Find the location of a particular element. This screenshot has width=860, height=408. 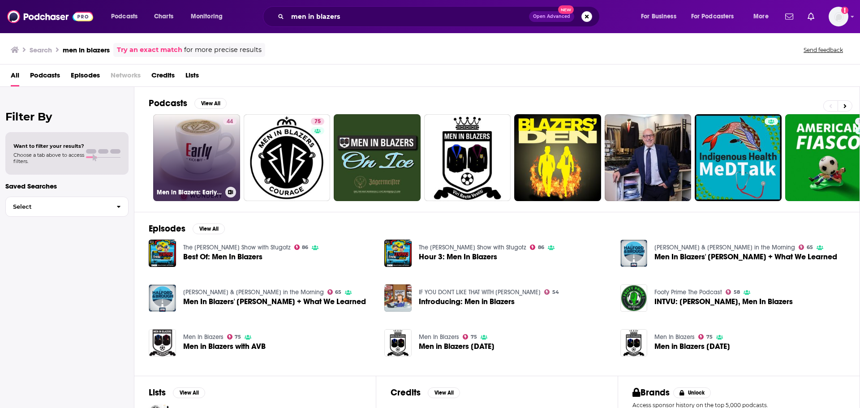

h3: Search is located at coordinates (41, 50).